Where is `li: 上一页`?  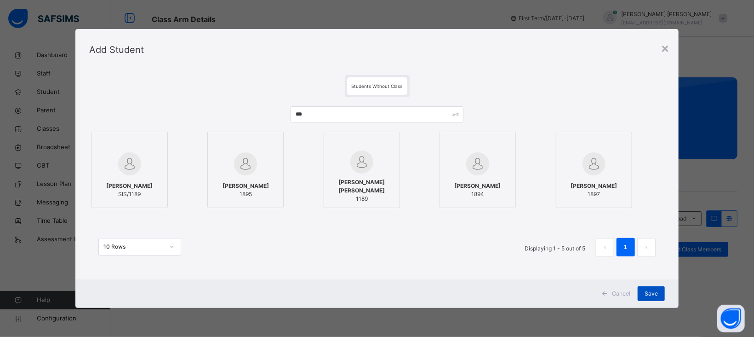 li: 上一页 is located at coordinates (605, 247).